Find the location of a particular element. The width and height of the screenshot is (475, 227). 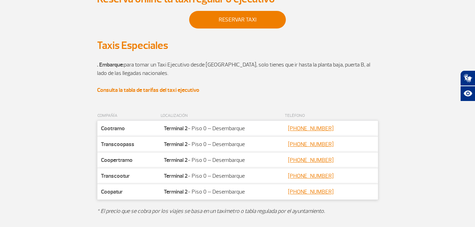

em: * El precio que se cobra por los viajes se basa en un taxímetro o tabla regulada por el ayuntamie... is located at coordinates (211, 211).